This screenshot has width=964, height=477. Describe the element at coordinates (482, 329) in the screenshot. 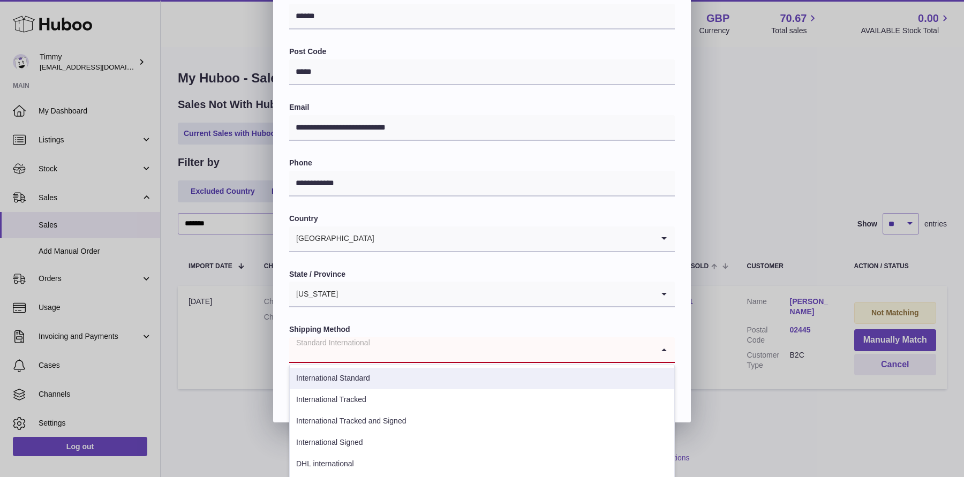

I see `label: Shipping Method` at that location.